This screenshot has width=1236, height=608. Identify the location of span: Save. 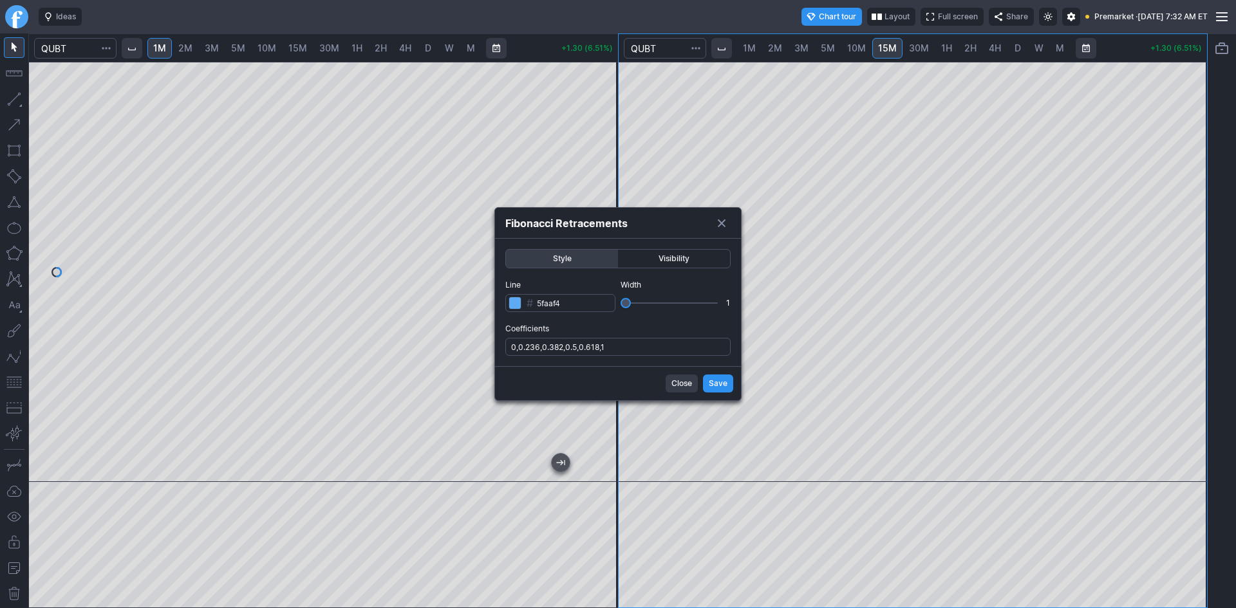
(718, 384).